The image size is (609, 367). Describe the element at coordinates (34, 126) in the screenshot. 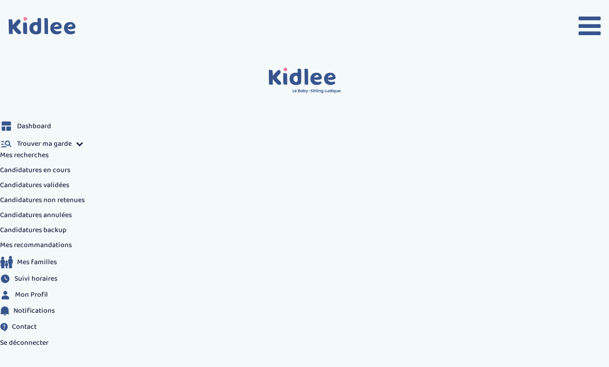

I see `span: Dashboard` at that location.